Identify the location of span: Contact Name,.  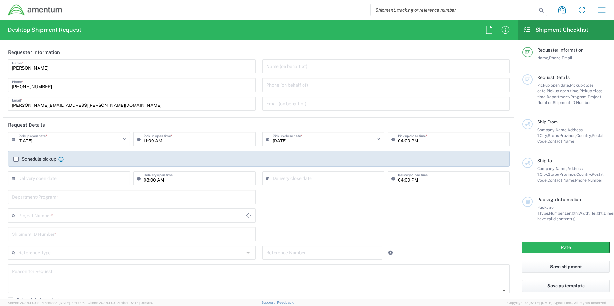
(561, 180).